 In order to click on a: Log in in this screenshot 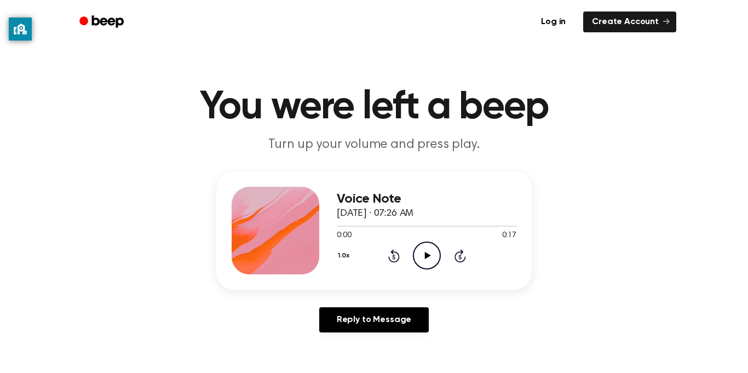, I will do `click(553, 22)`.